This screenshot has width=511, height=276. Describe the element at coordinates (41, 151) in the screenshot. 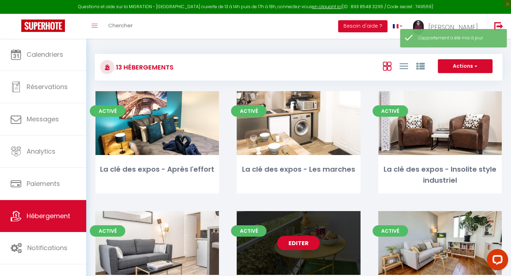

I see `span: Analytics` at that location.